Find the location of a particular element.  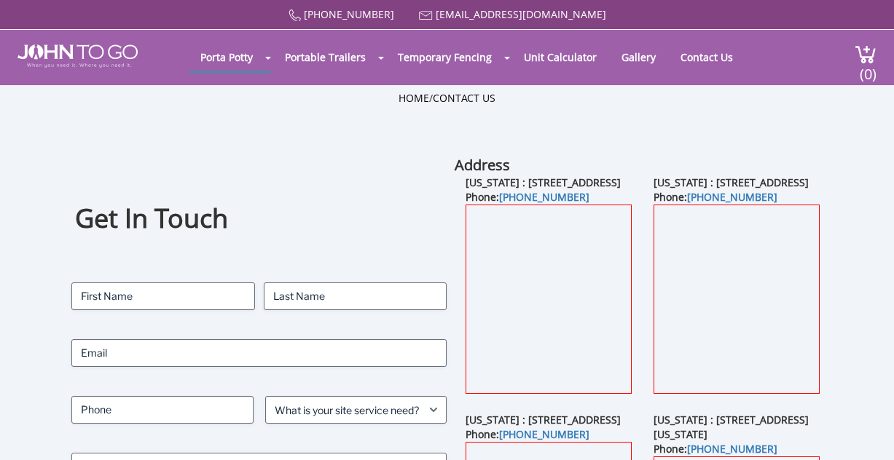

input: First Name is located at coordinates (163, 296).